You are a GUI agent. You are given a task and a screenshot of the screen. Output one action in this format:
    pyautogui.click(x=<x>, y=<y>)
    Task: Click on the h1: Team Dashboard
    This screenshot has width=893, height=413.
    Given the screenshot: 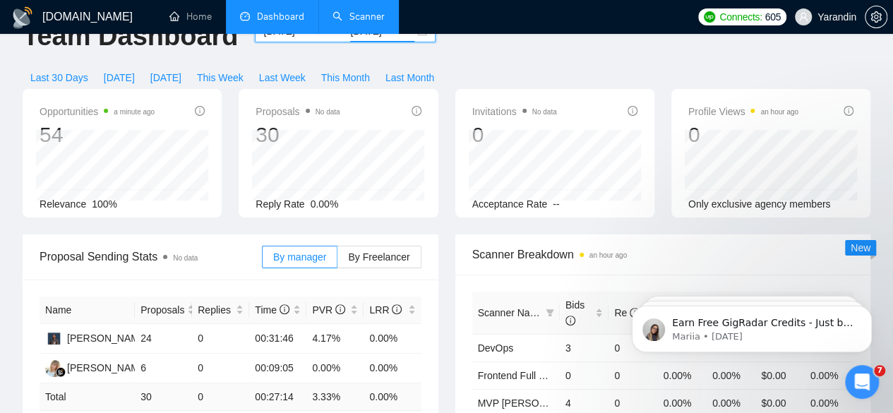 What is the action you would take?
    pyautogui.click(x=130, y=36)
    